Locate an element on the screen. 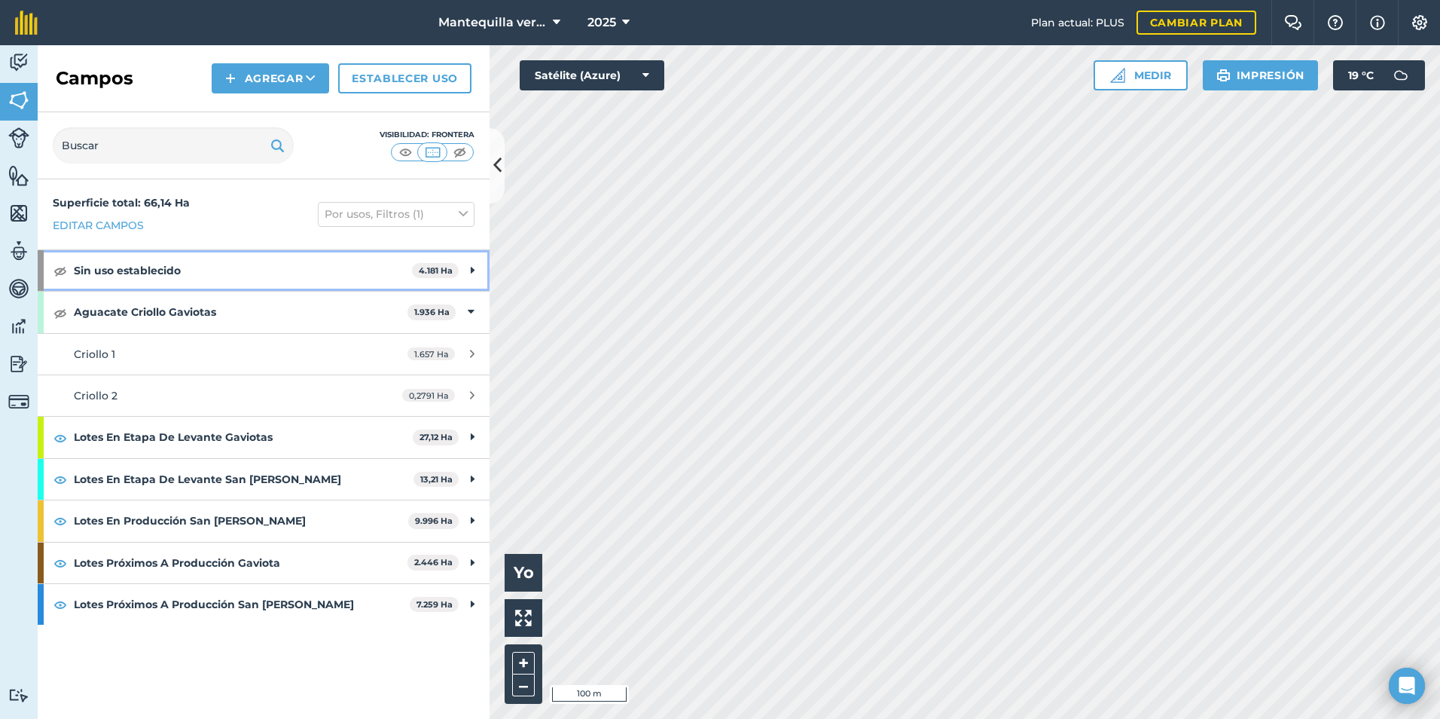  strong: Lotes Próximos A Producción Gaviota is located at coordinates (240, 563).